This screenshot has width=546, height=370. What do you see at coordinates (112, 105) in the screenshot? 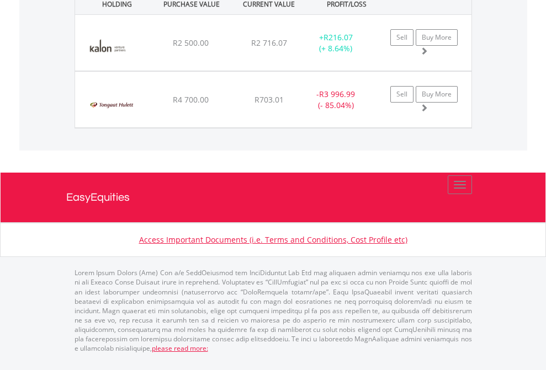
I see `img: EQU.ZA.TON.png` at bounding box center [112, 105].